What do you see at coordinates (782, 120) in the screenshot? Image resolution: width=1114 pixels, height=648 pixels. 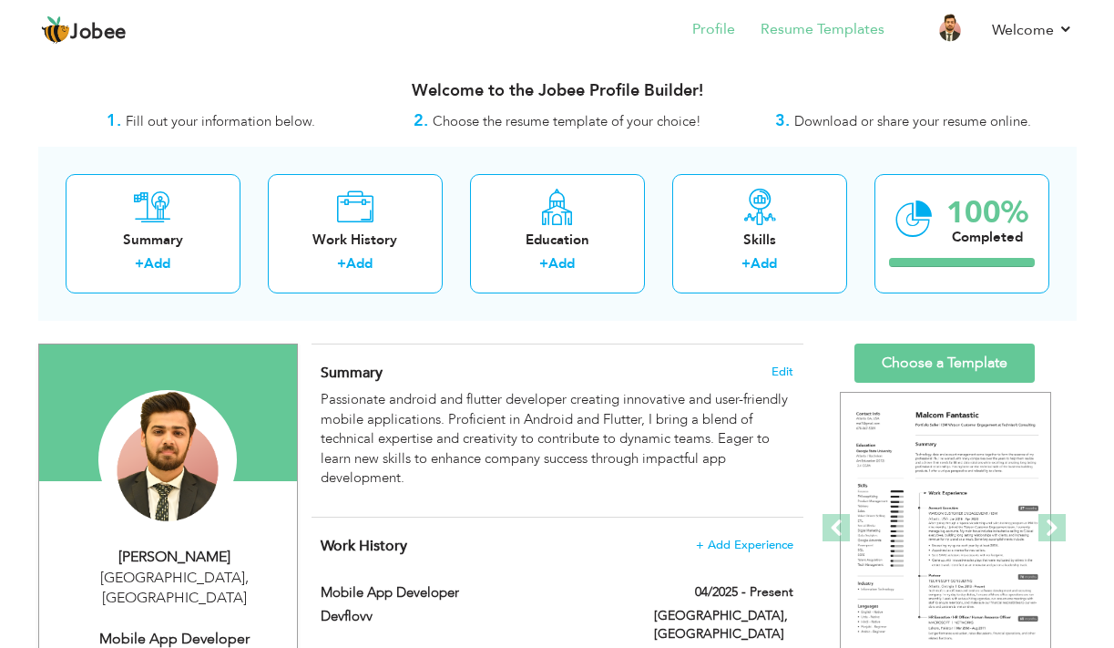 I see `strong: 3.` at bounding box center [782, 120].